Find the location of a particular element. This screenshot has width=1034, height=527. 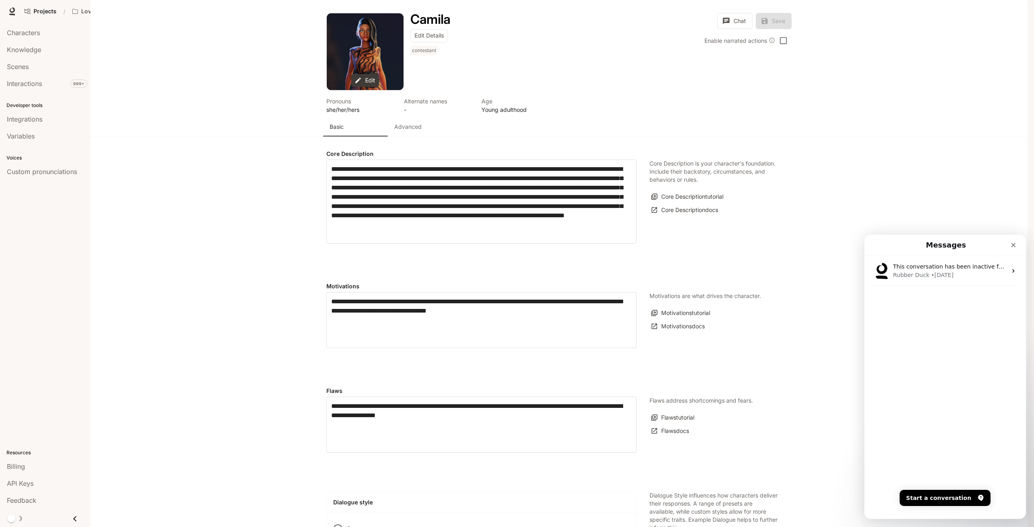

span: This conversation has been inactive for 30 minutes. I will close it. If you have any questions, p... is located at coordinates (292, 32).